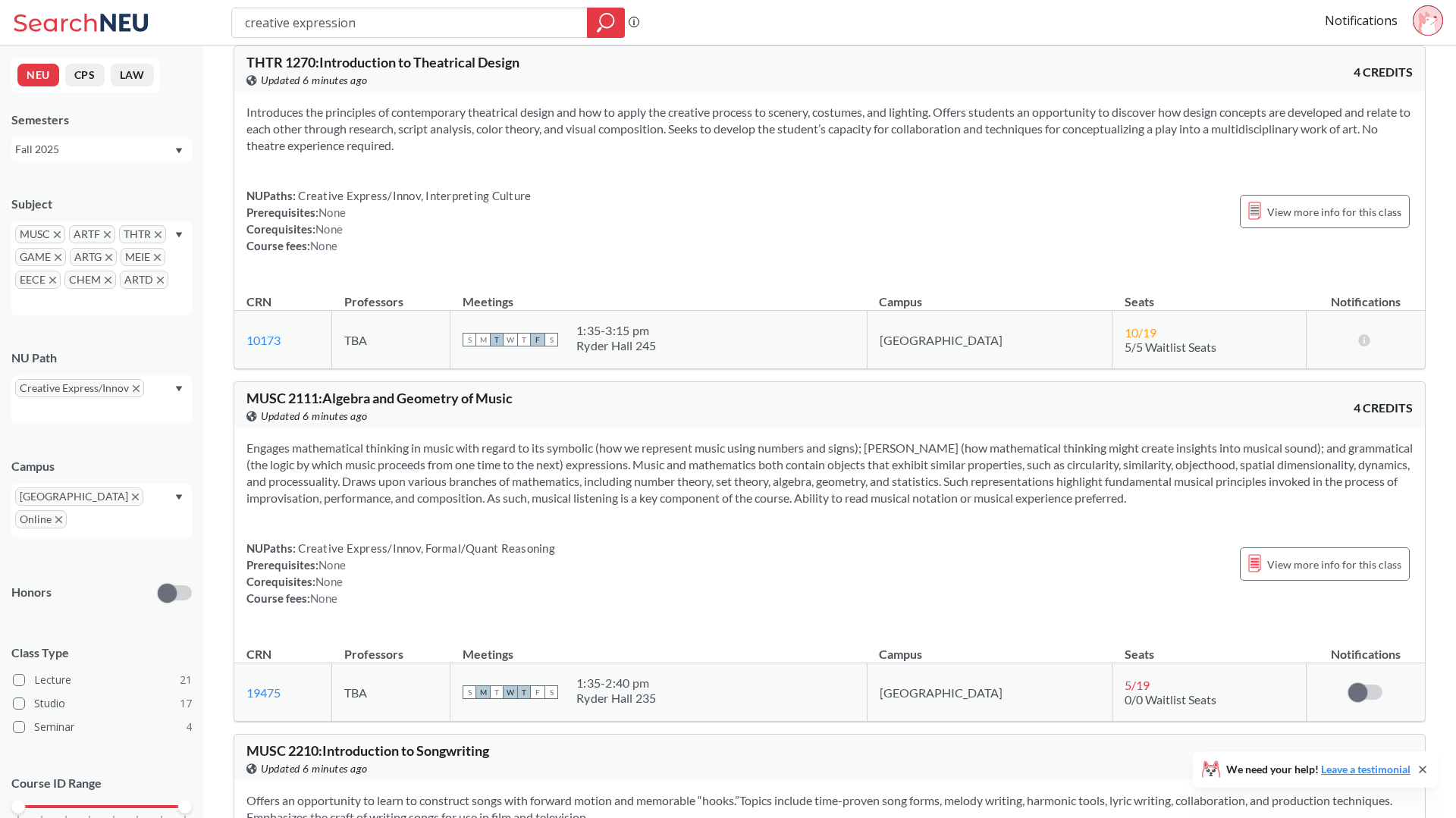 The height and width of the screenshot is (818, 1456). What do you see at coordinates (102, 680) in the screenshot?
I see `label: Lecture` at bounding box center [102, 680].